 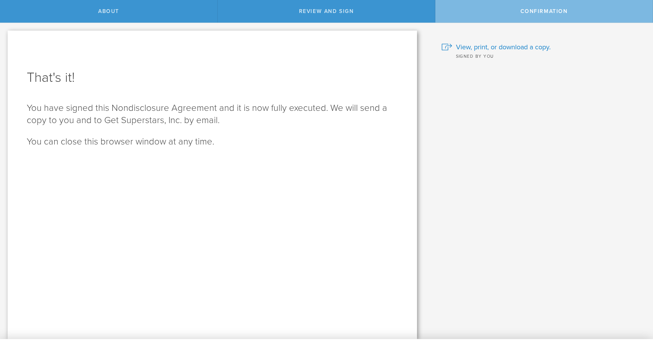 I want to click on p: You have signed this Nondisclosure Agreement and it is now fully executed. We will send a copy to..., so click(x=212, y=114).